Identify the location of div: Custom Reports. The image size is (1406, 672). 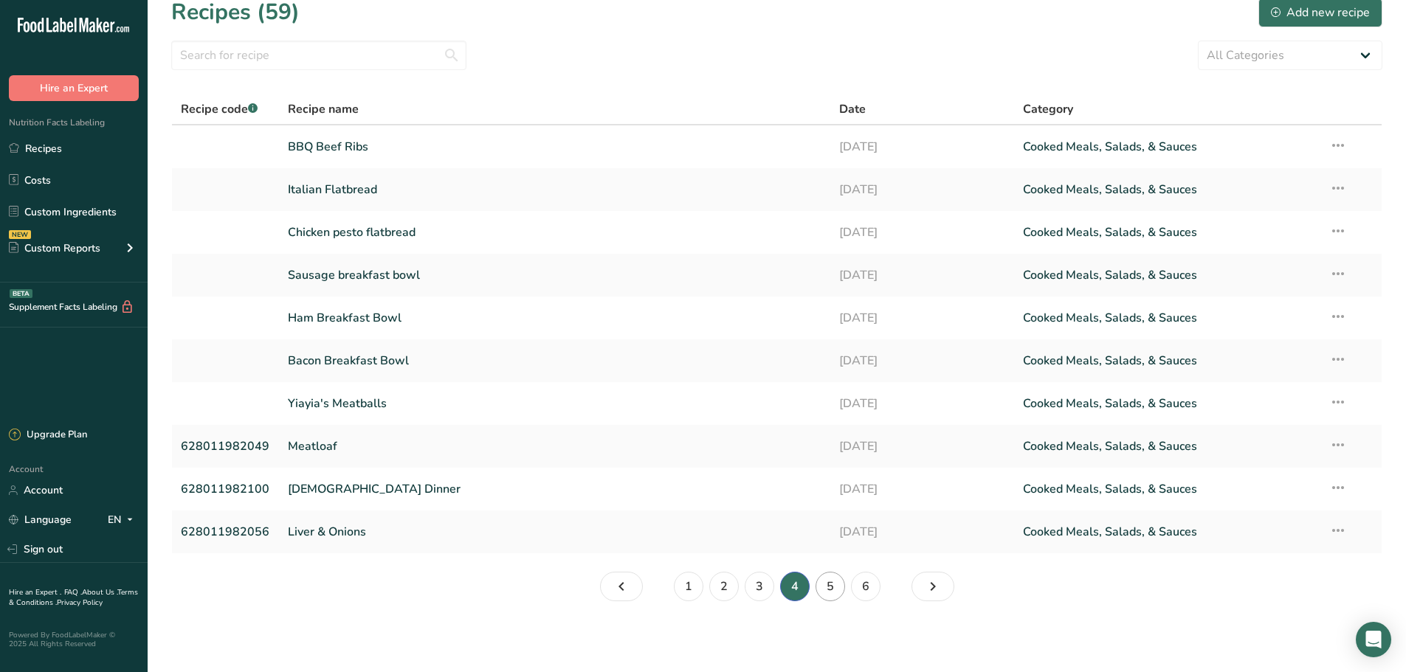
(55, 248).